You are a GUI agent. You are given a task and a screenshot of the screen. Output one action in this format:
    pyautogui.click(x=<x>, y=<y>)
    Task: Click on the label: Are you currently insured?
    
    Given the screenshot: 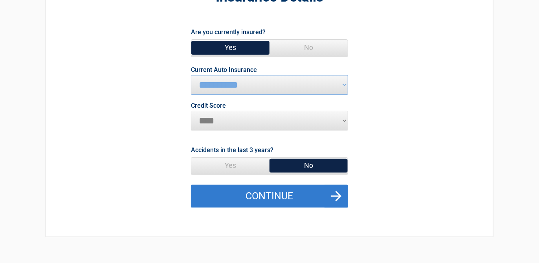 What is the action you would take?
    pyautogui.click(x=228, y=32)
    